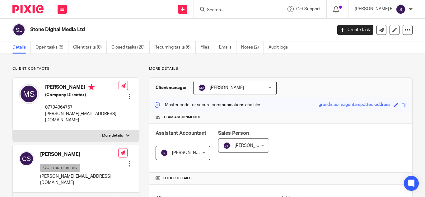  I want to click on a: Details, so click(21, 47).